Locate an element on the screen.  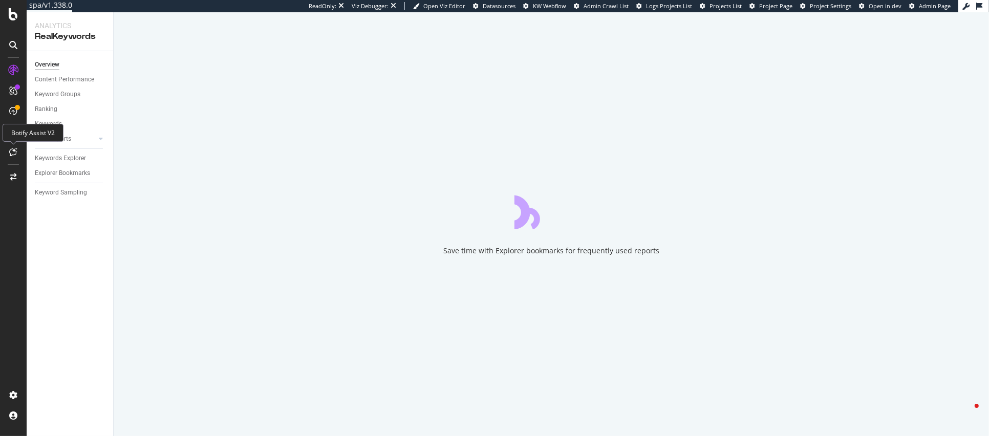
div: Explorer Bookmarks is located at coordinates (62, 173).